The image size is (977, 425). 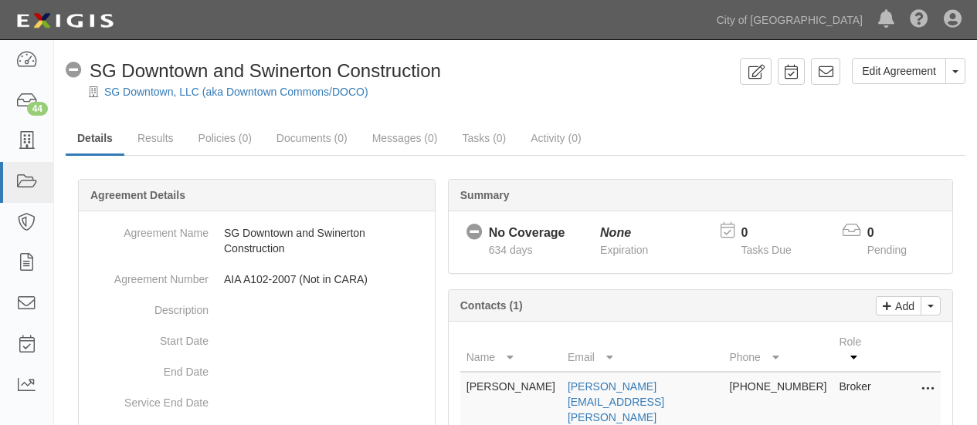 What do you see at coordinates (256, 279) in the screenshot?
I see `dd: AIA A102-2007 (Not in CARA)` at bounding box center [256, 279].